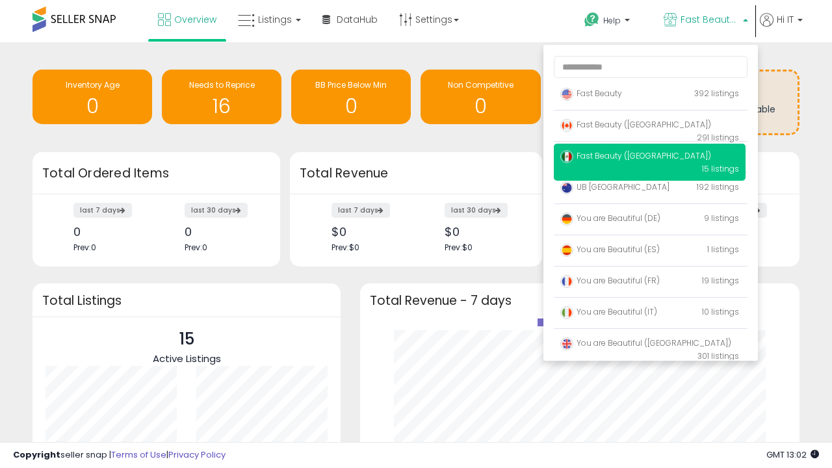  Describe the element at coordinates (567, 125) in the screenshot. I see `img: canada.png` at that location.